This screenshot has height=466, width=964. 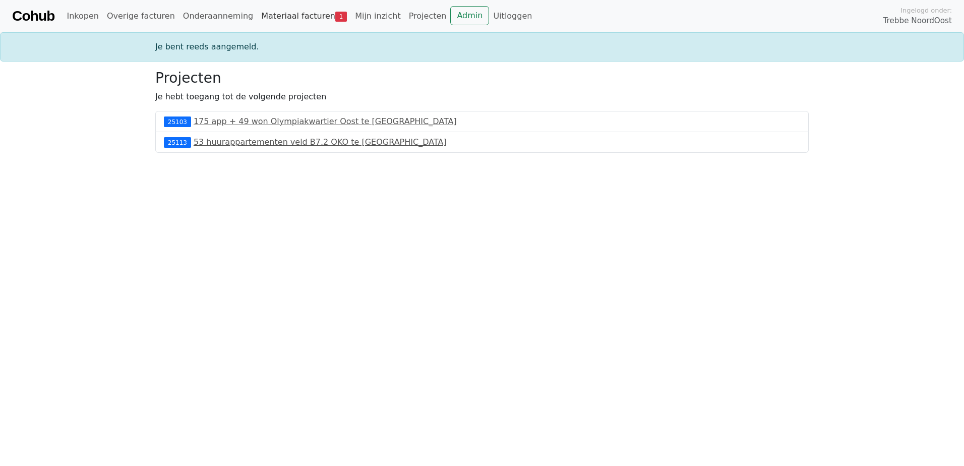 What do you see at coordinates (341, 17) in the screenshot?
I see `span: 1` at bounding box center [341, 17].